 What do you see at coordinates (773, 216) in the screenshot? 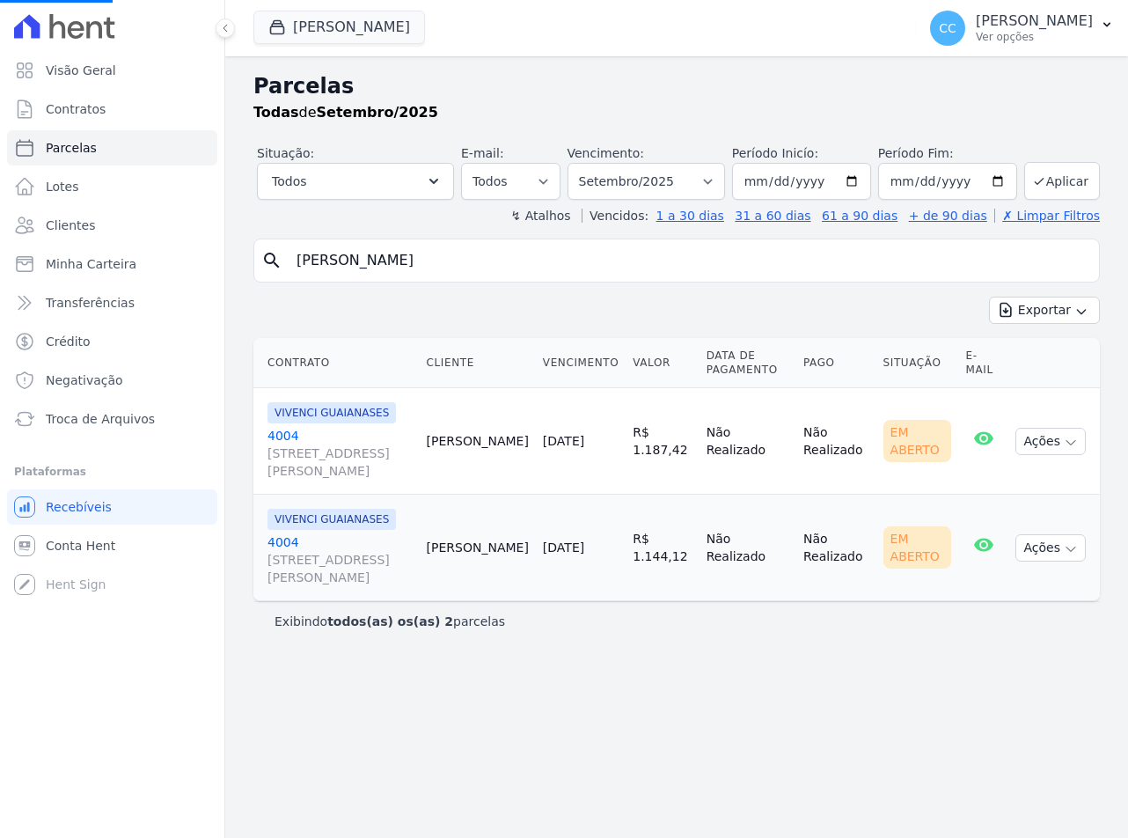
I see `a: 31 a 60 dias` at bounding box center [773, 216].